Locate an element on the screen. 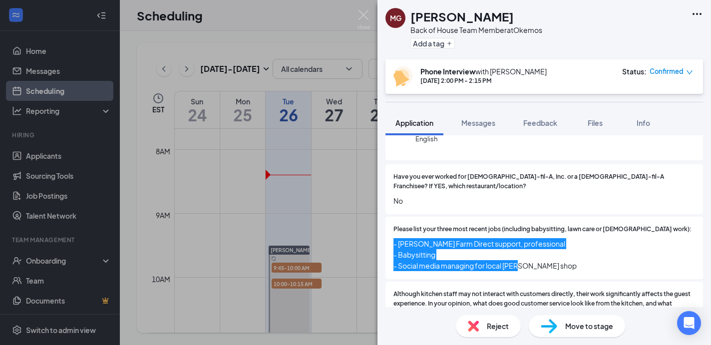  span: Move to stage is located at coordinates (589, 326).